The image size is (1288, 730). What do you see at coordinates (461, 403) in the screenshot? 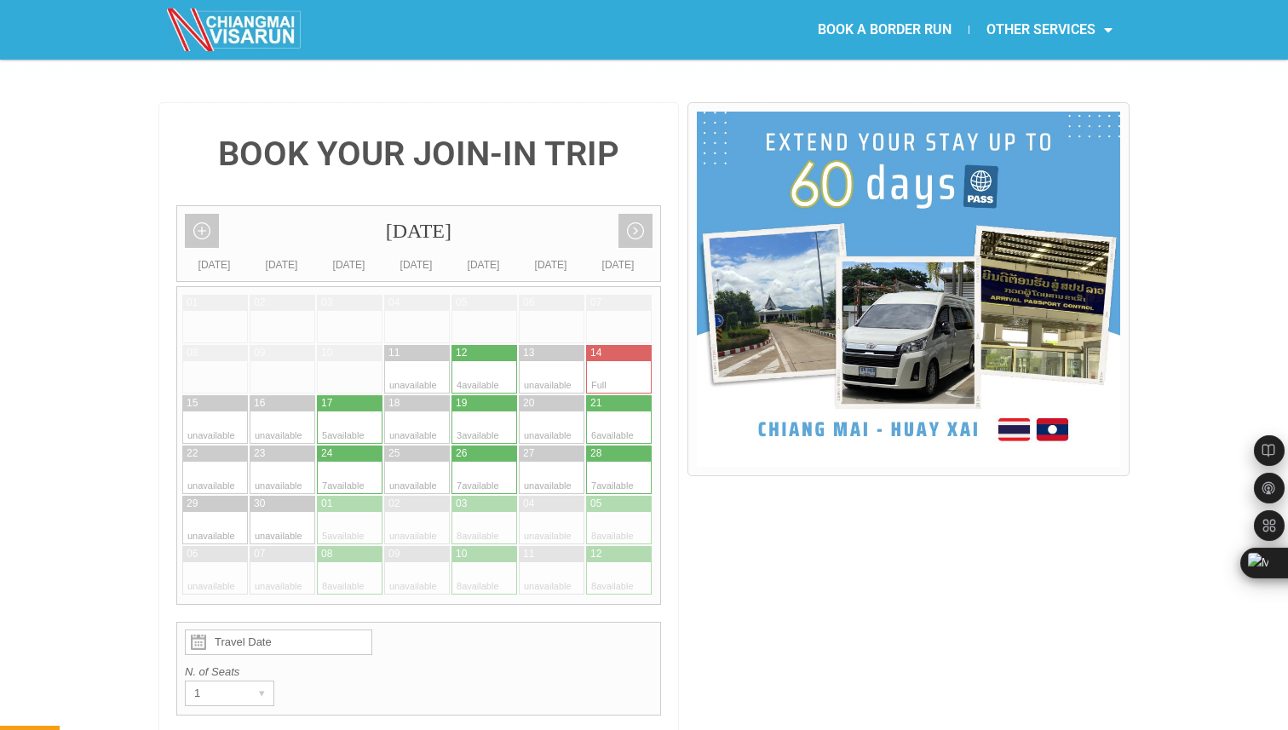
I see `div: 19` at bounding box center [461, 403].